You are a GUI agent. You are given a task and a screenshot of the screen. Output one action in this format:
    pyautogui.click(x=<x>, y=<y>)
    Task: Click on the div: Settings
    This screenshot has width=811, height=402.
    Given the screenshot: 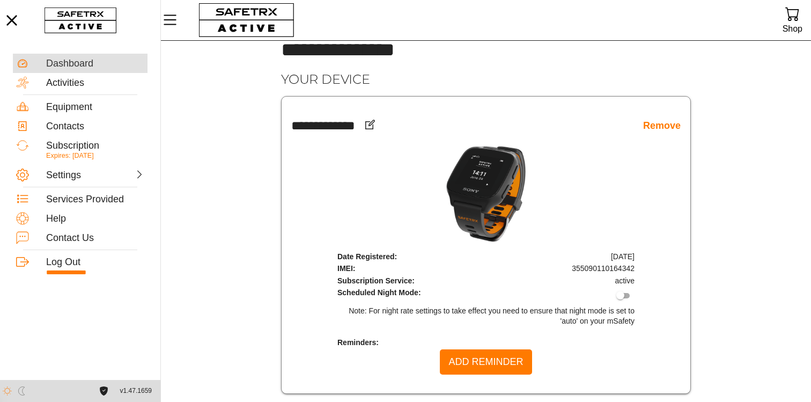 What is the action you would take?
    pyautogui.click(x=70, y=176)
    